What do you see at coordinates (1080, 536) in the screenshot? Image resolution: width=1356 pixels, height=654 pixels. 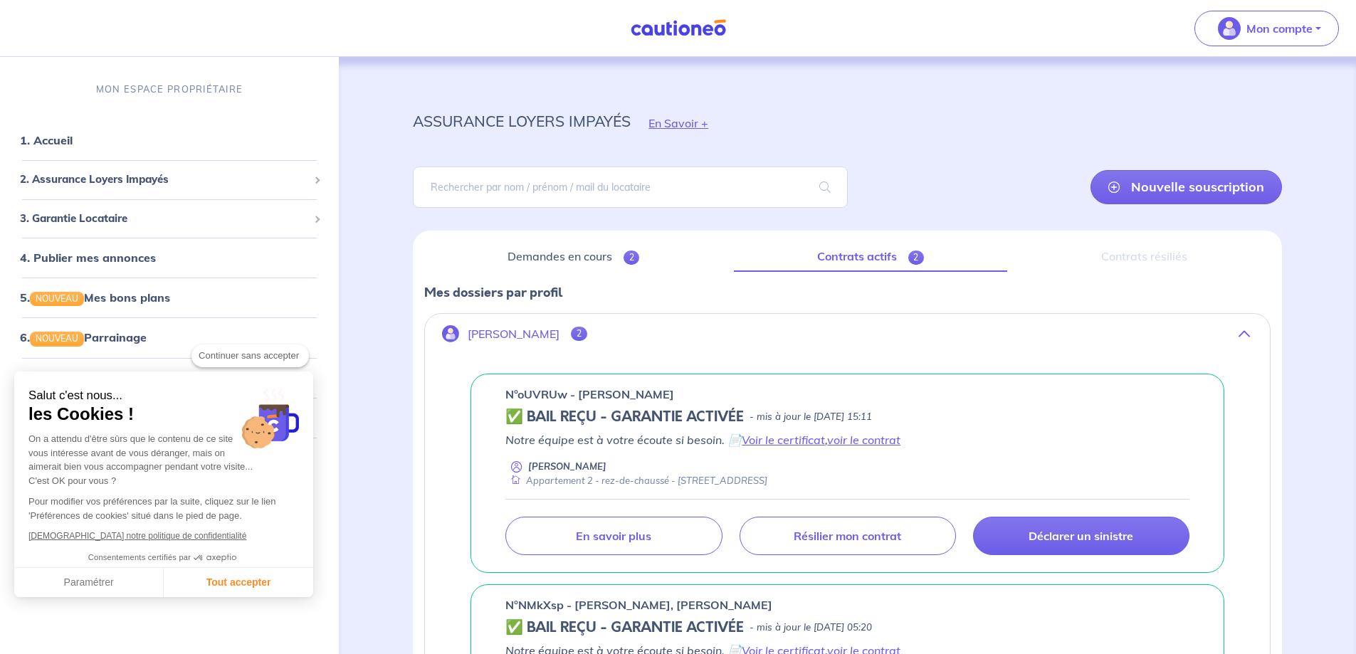 I see `p: Déclarer un sinistre` at bounding box center [1080, 536].